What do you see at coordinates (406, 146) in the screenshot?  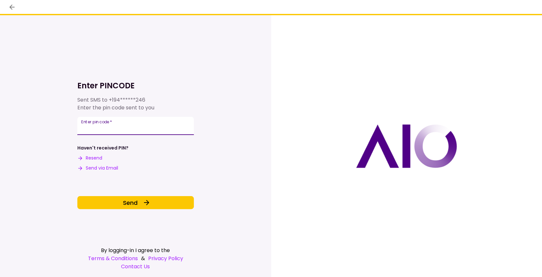 I see `img: AIO logo` at bounding box center [406, 146].